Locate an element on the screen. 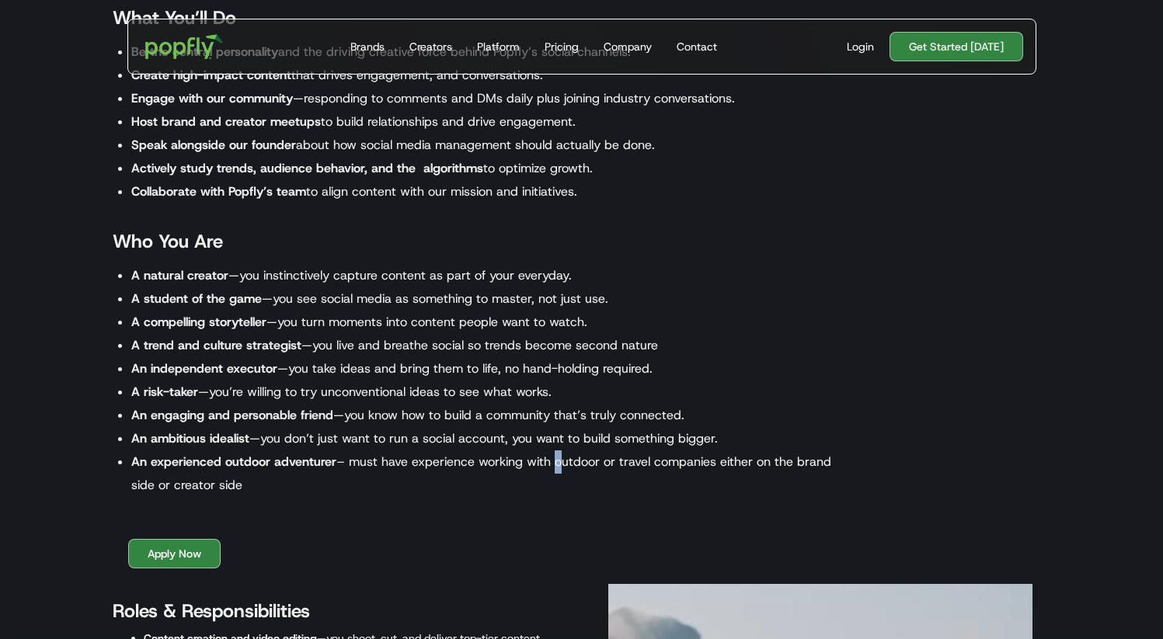 The image size is (1163, 639). li: —you’re willing to try unconventional ideas to see what works. is located at coordinates (487, 392).